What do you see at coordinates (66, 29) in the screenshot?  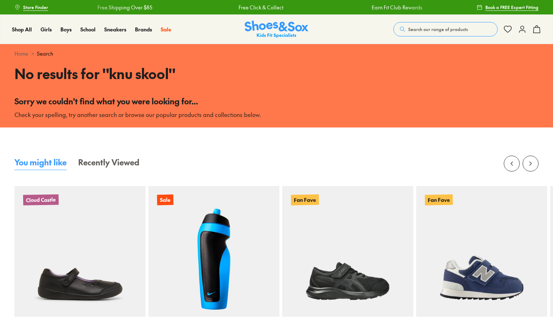 I see `span: Boys` at bounding box center [66, 29].